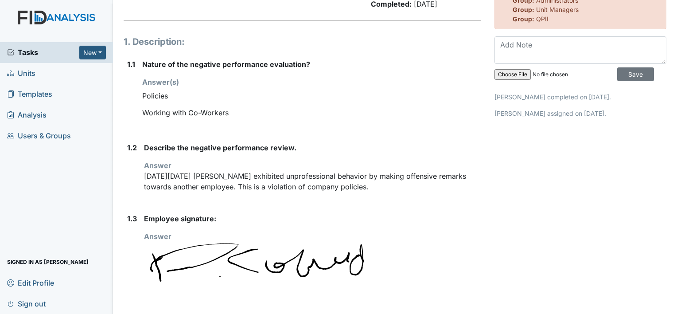 This screenshot has height=314, width=677. Describe the element at coordinates (311, 96) in the screenshot. I see `div: Policies` at that location.